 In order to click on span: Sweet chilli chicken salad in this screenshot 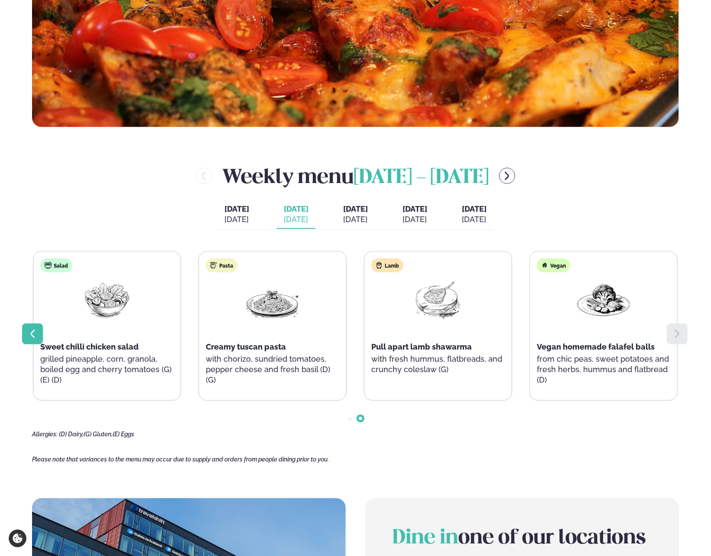, I will do `click(89, 346)`.